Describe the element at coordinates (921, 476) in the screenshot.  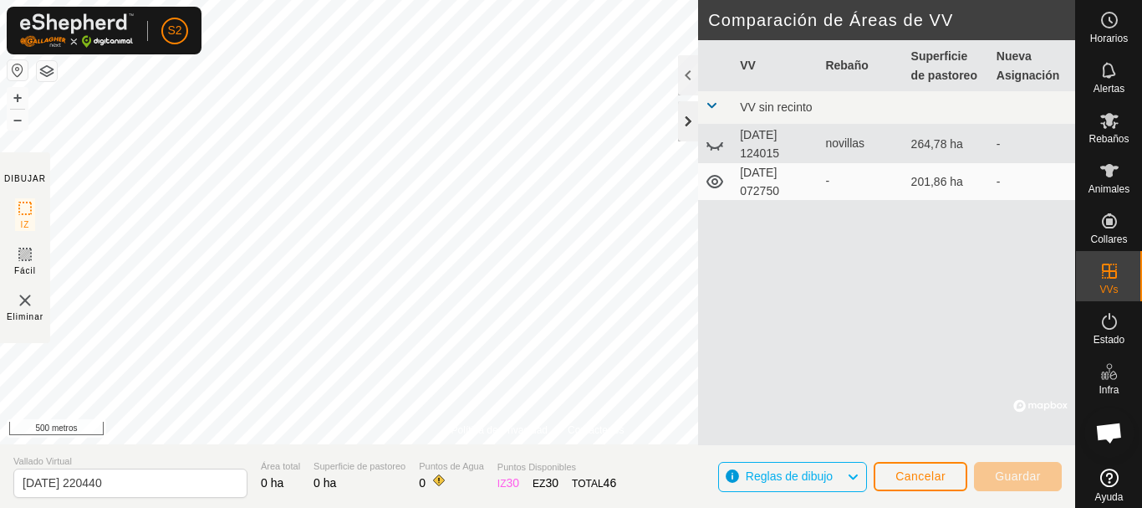
I see `button: Cancelar` at that location.